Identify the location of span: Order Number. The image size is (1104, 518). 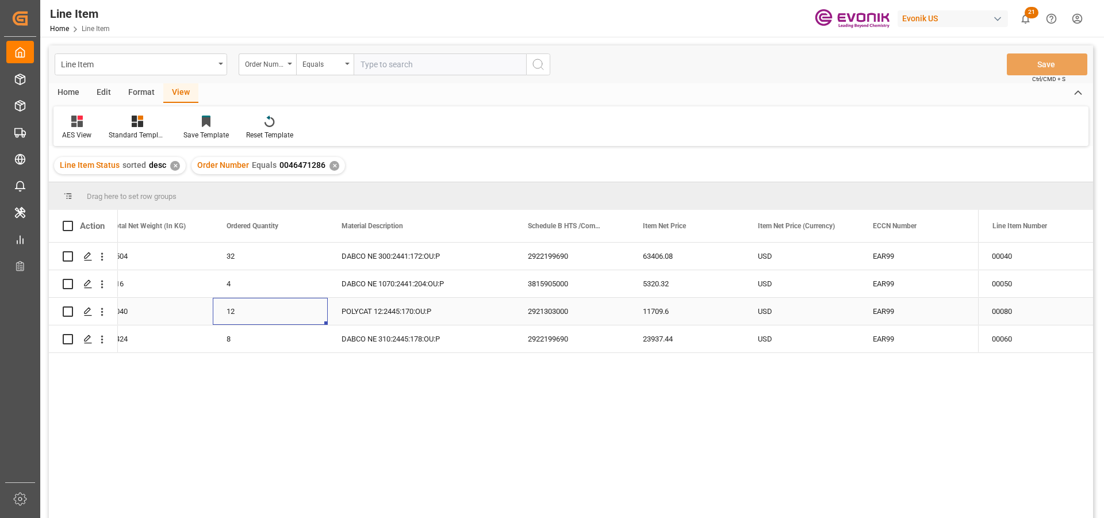
(223, 165).